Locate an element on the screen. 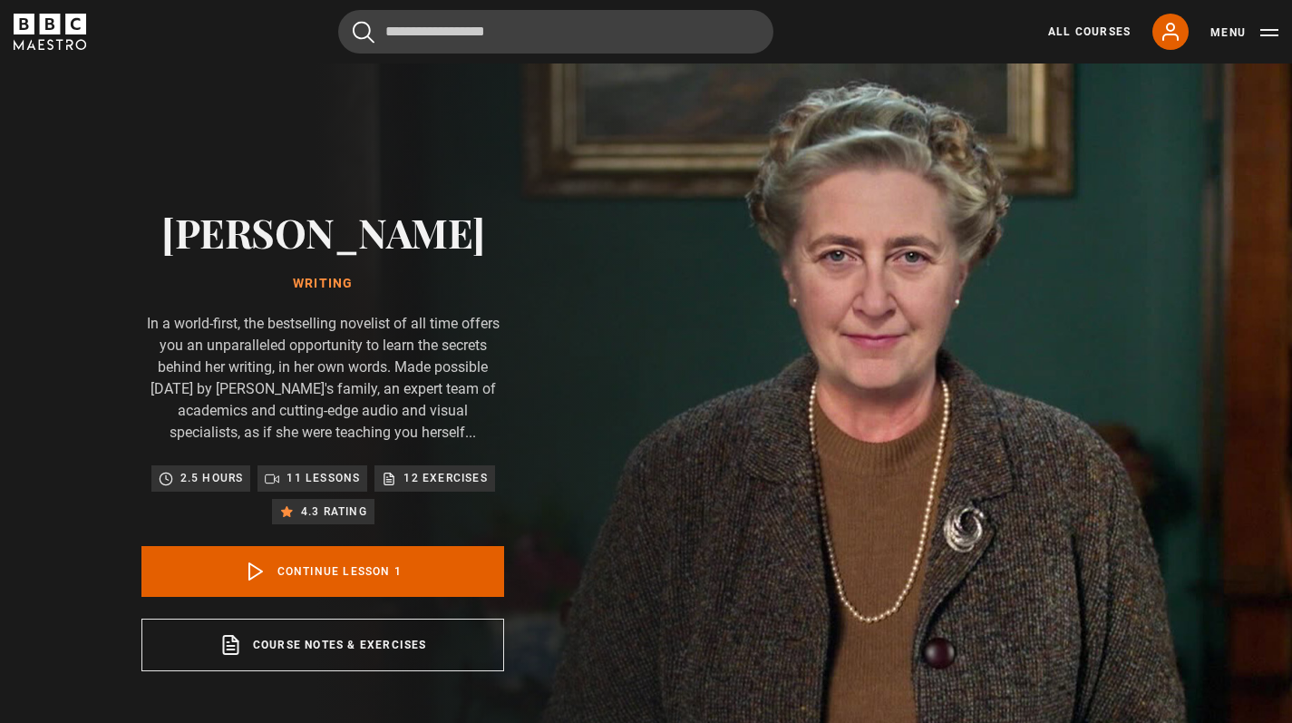 The width and height of the screenshot is (1292, 723). a: Course notes & exercises is located at coordinates (323, 645).